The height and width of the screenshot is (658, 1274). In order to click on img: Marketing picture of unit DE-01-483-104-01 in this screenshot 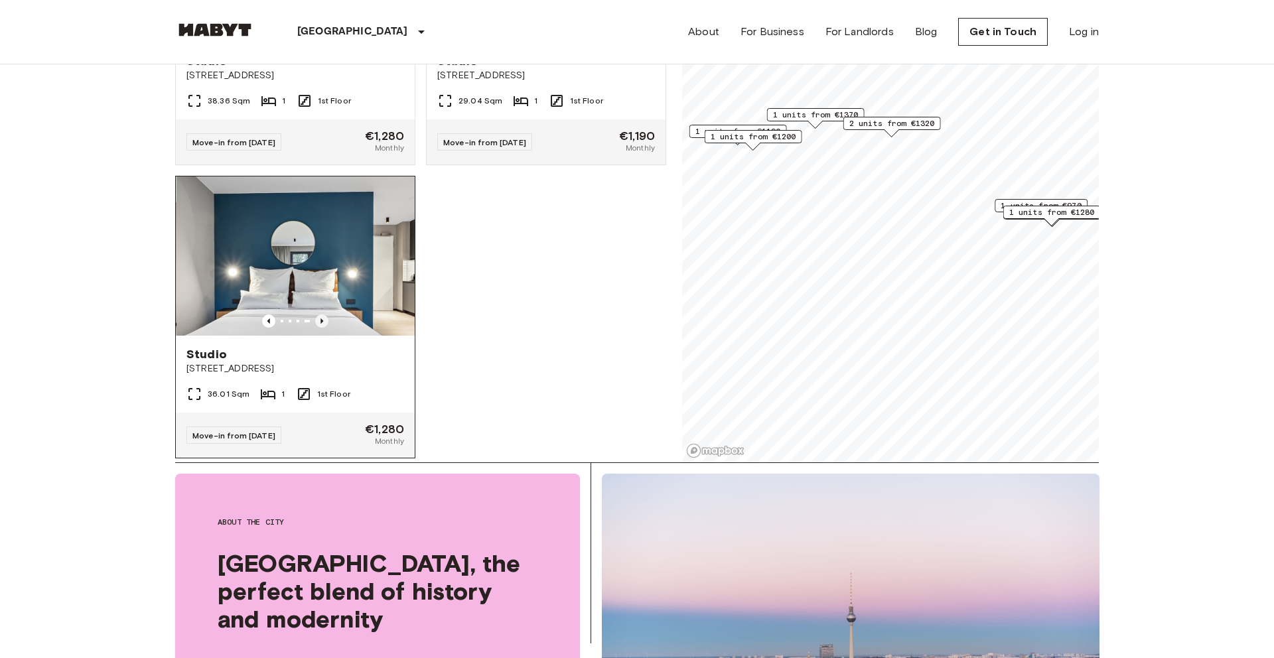, I will do `click(296, 256)`.